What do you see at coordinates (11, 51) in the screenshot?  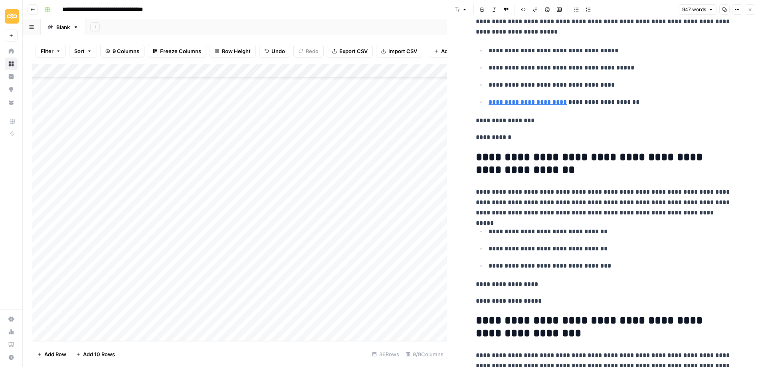 I see `a: Home` at bounding box center [11, 51].